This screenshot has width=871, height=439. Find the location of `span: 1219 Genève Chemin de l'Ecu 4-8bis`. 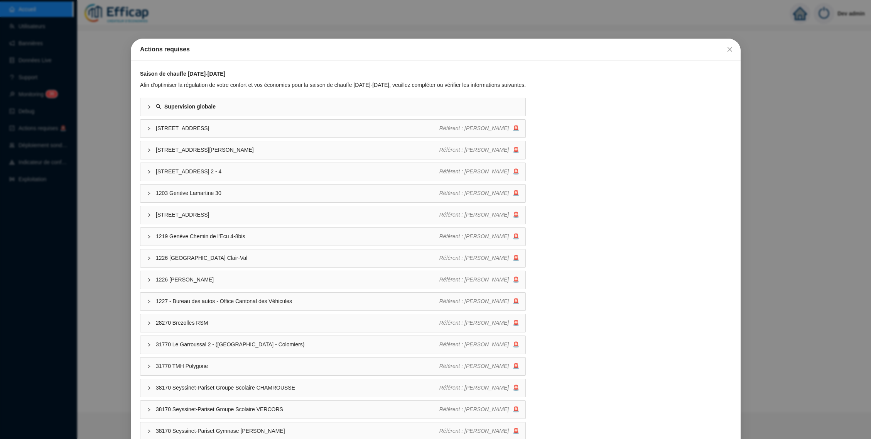

span: 1219 Genève Chemin de l'Ecu 4-8bis is located at coordinates (297, 236).